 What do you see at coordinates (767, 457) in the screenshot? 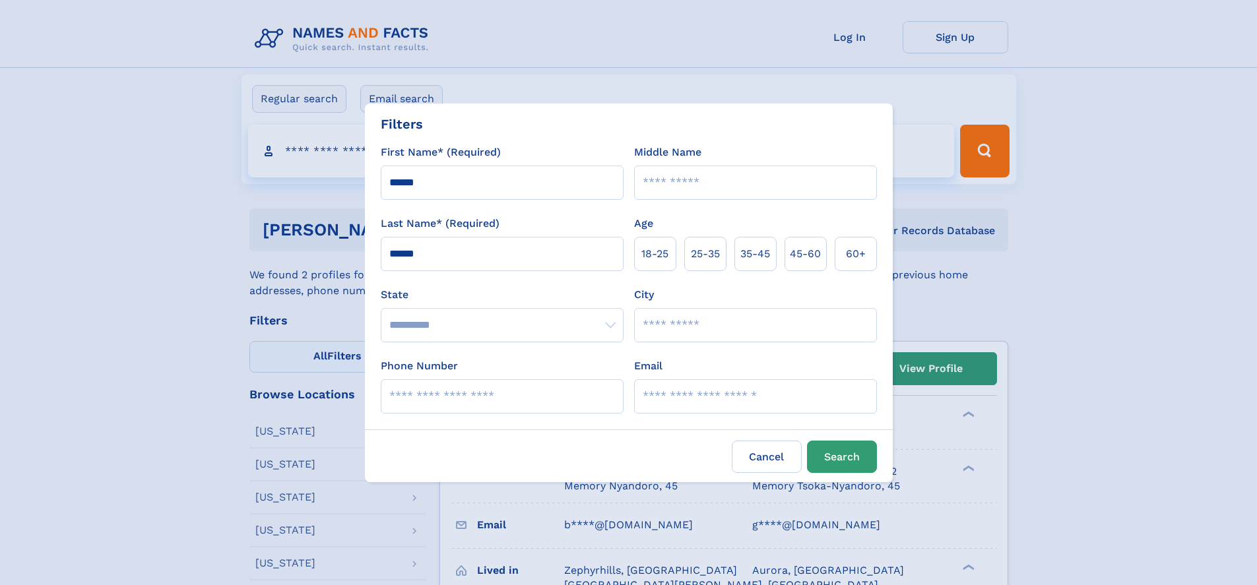
I see `label: Cancel` at bounding box center [767, 457].